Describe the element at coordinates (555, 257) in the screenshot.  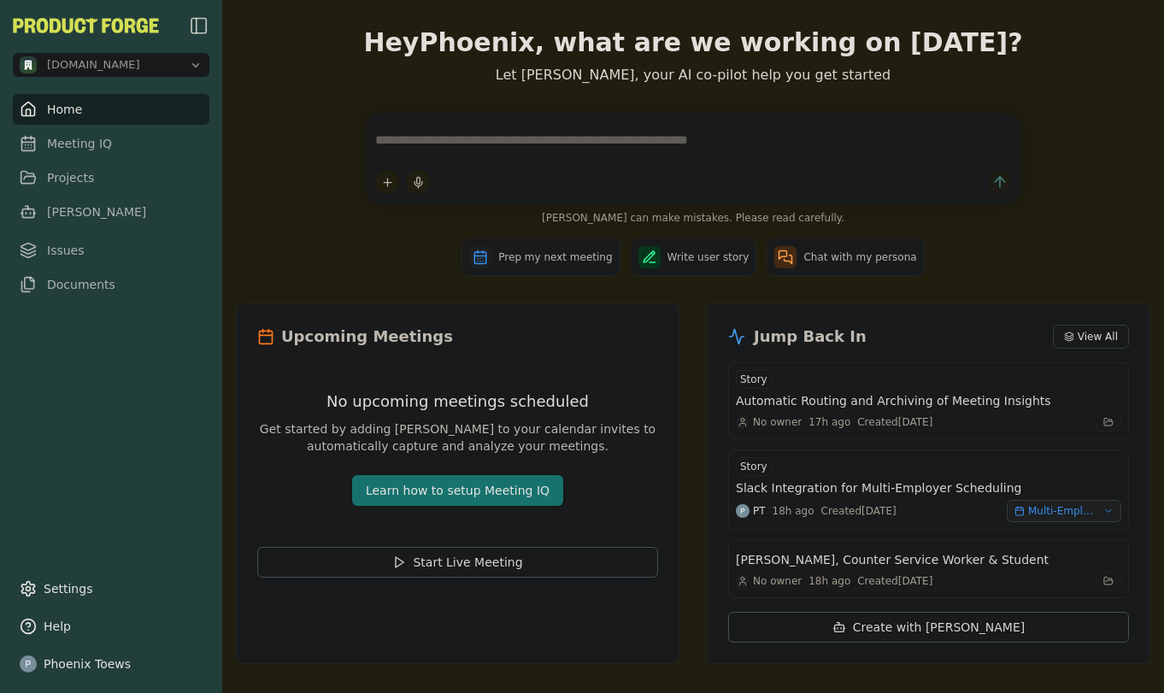
I see `span: Prep my next meeting` at that location.